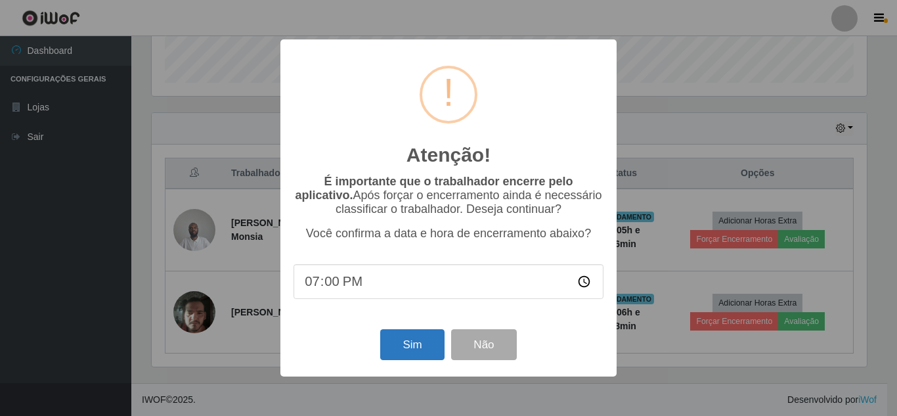 Image resolution: width=897 pixels, height=416 pixels. I want to click on h2: Atenção!, so click(449, 155).